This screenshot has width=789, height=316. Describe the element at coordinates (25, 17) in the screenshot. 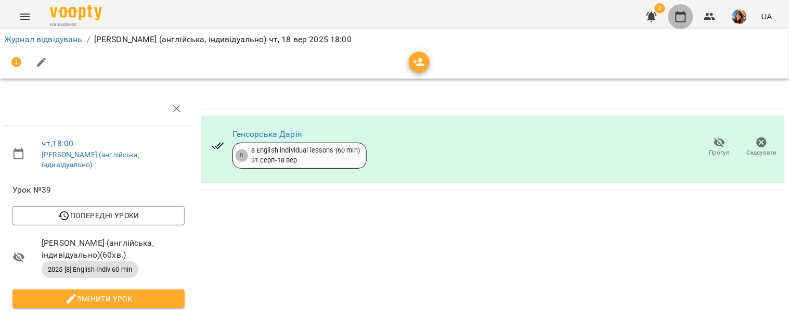

I see `button: Menu` at that location.